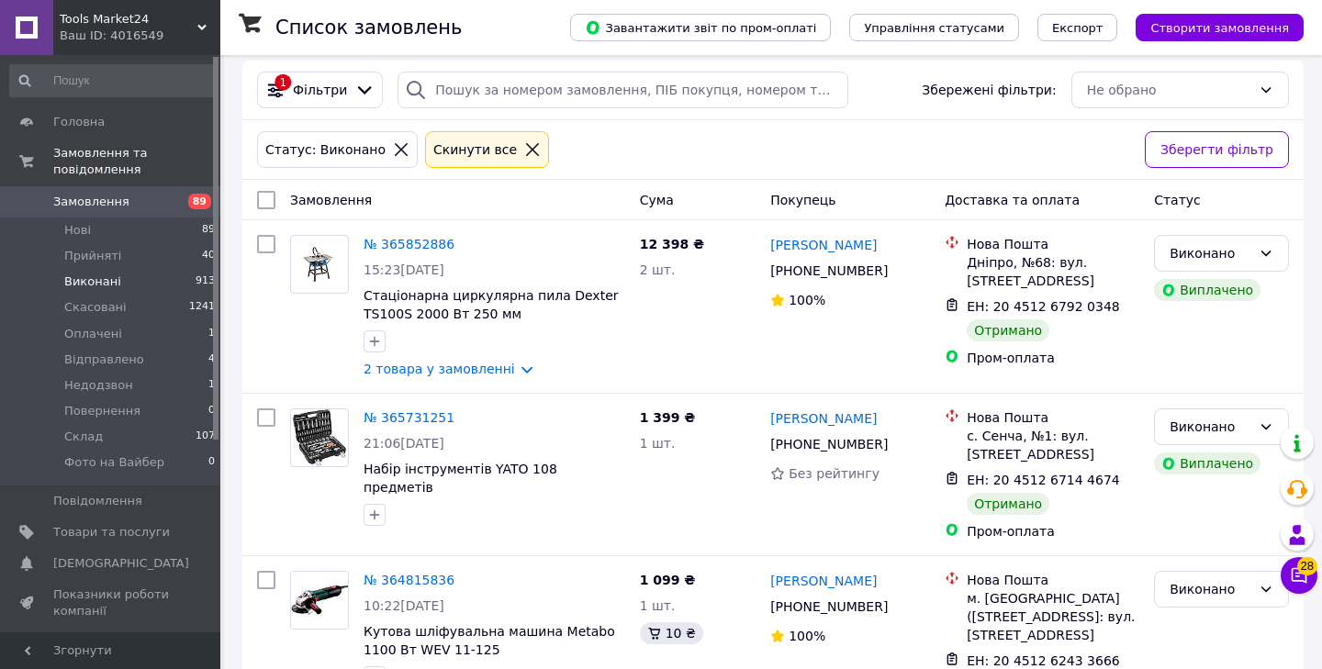 This screenshot has width=1322, height=669. What do you see at coordinates (701, 28) in the screenshot?
I see `button: Завантажити звіт по пром-оплаті` at bounding box center [701, 28].